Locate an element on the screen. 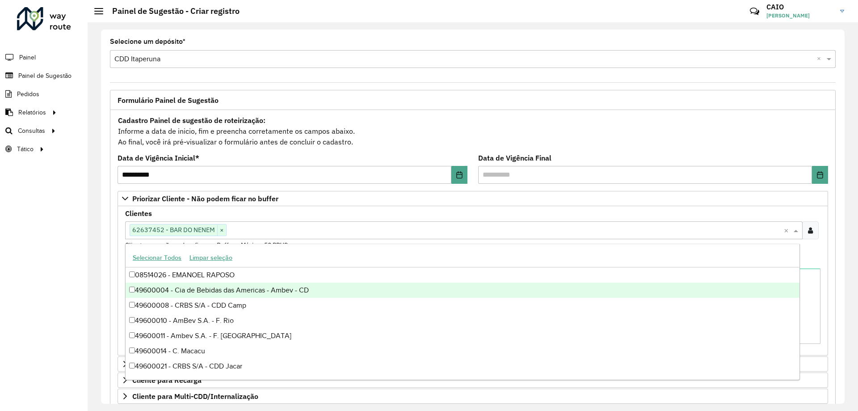  span: Tático is located at coordinates (25, 149).